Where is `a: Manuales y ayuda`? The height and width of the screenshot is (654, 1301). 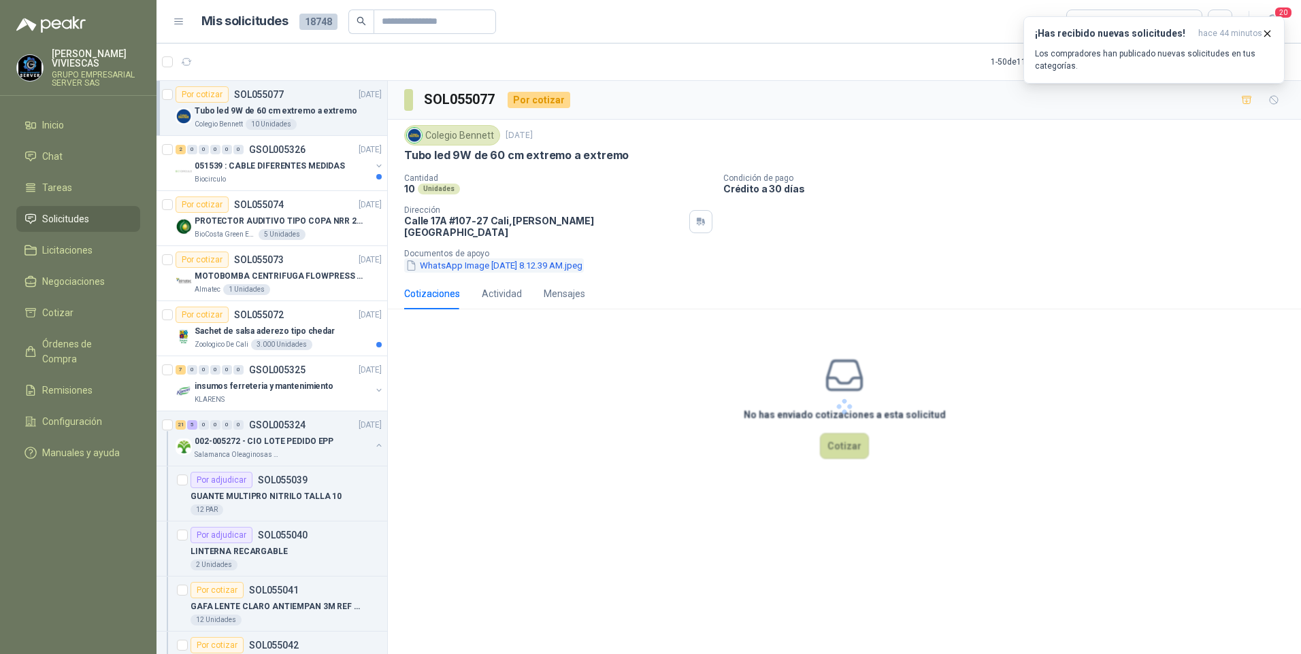 a: Manuales y ayuda is located at coordinates (78, 453).